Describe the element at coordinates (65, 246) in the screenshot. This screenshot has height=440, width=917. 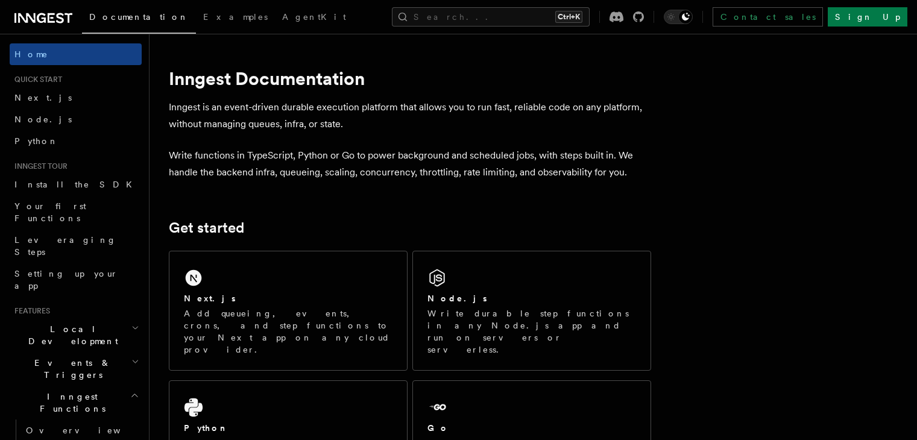
I see `span: Leveraging Steps` at that location.